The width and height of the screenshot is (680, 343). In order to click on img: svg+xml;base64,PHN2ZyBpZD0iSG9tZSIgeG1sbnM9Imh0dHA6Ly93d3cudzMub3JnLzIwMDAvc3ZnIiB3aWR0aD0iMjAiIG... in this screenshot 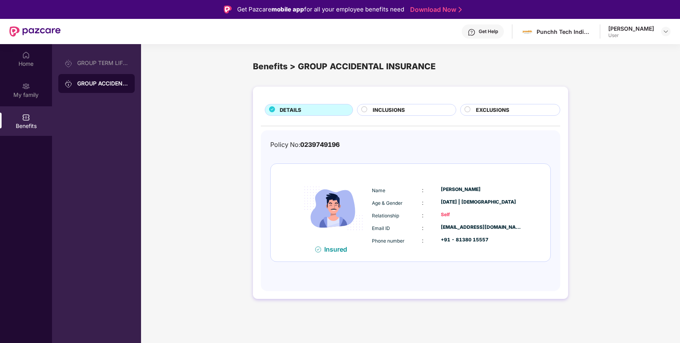, I will do `click(26, 55)`.